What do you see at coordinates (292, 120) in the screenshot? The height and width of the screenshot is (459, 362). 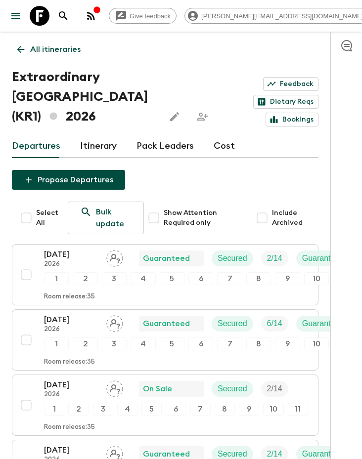 I see `a: Bookings` at bounding box center [292, 120].